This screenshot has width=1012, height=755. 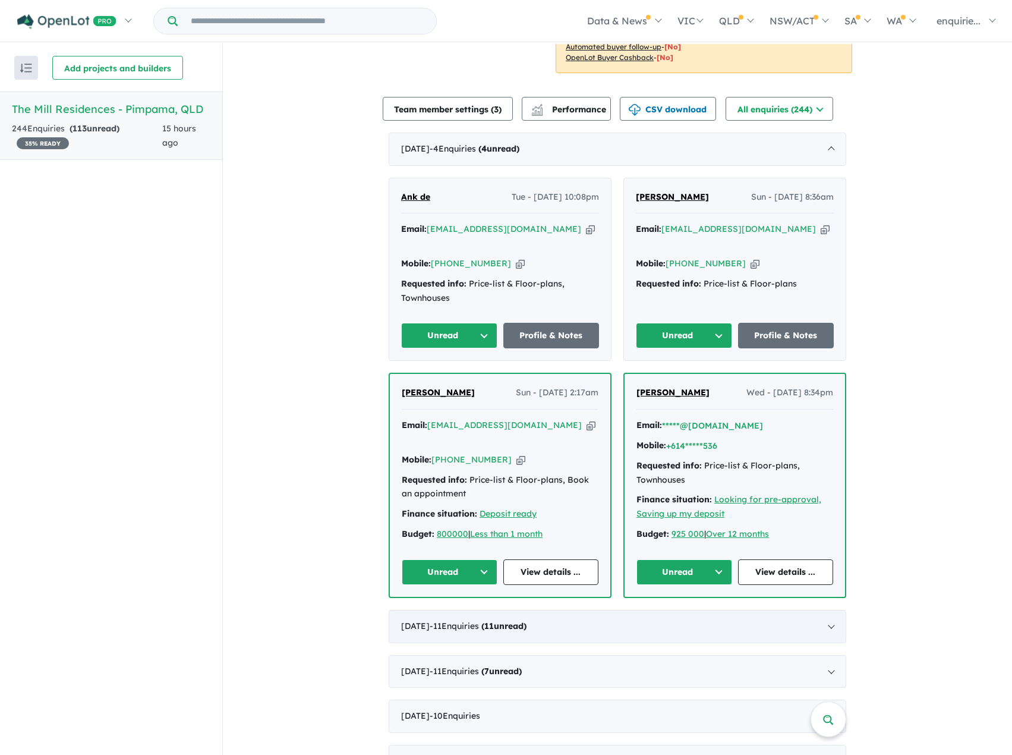 I want to click on div: 244 Enquir ies, so click(x=87, y=136).